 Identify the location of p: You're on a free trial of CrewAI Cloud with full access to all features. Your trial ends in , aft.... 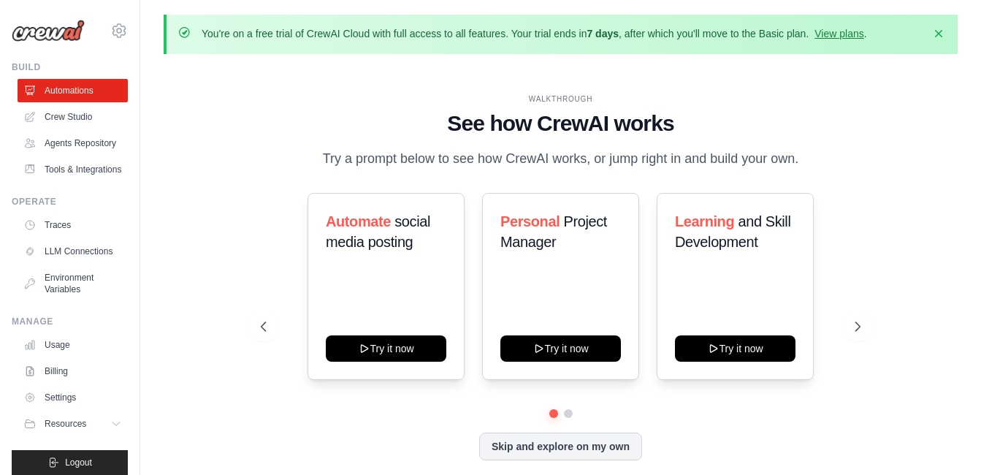
(534, 34).